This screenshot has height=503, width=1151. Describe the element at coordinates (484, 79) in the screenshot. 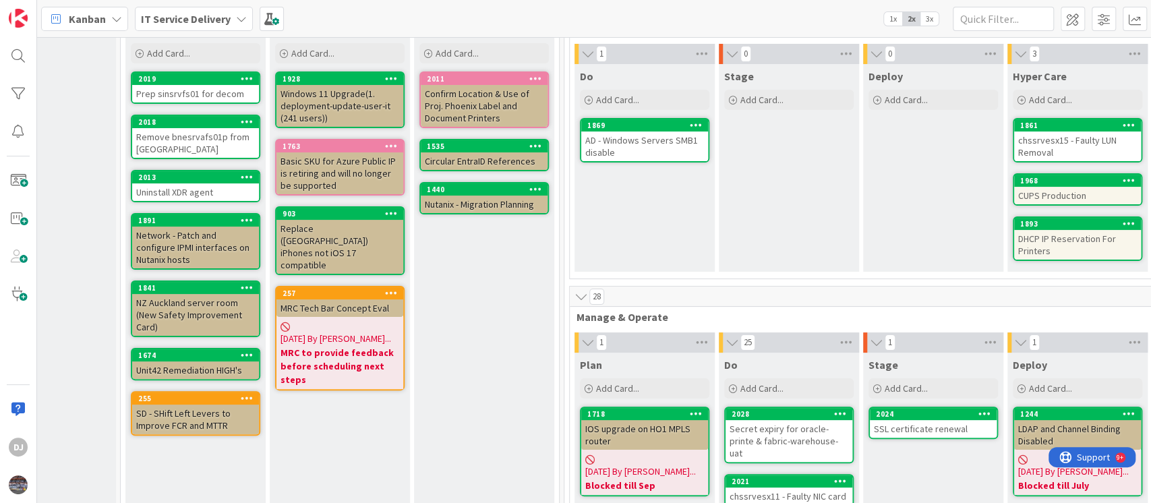

I see `div: 2011` at that location.